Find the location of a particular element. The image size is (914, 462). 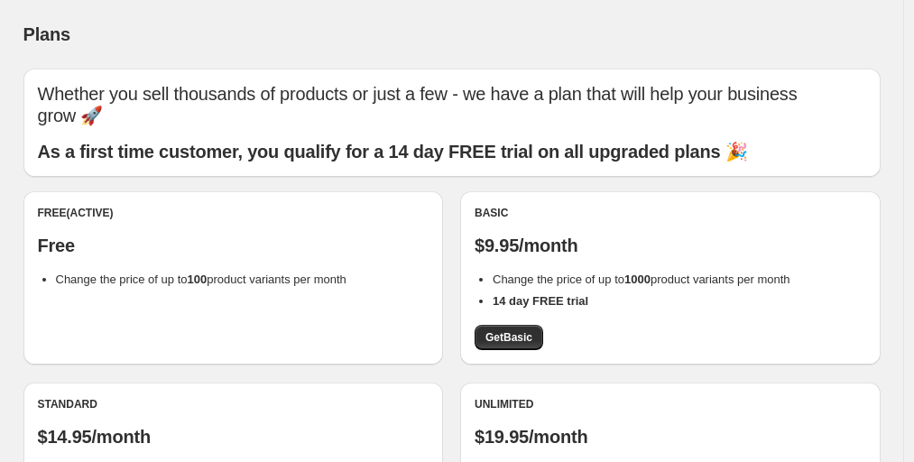

b: 14 day FREE trial is located at coordinates (541, 301).